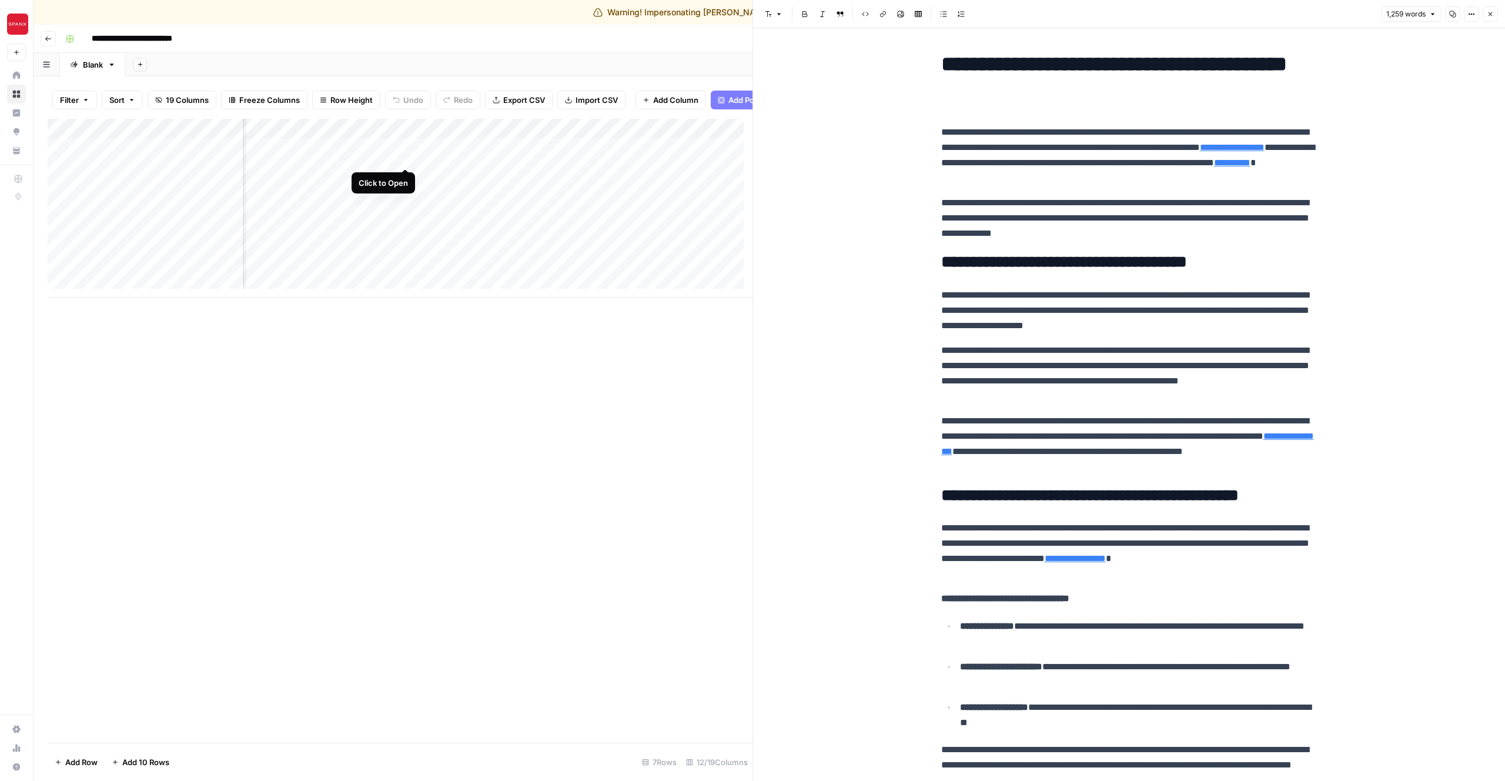 This screenshot has height=781, width=1505. What do you see at coordinates (146, 762) in the screenshot?
I see `span: Add 10 Rows` at bounding box center [146, 762].